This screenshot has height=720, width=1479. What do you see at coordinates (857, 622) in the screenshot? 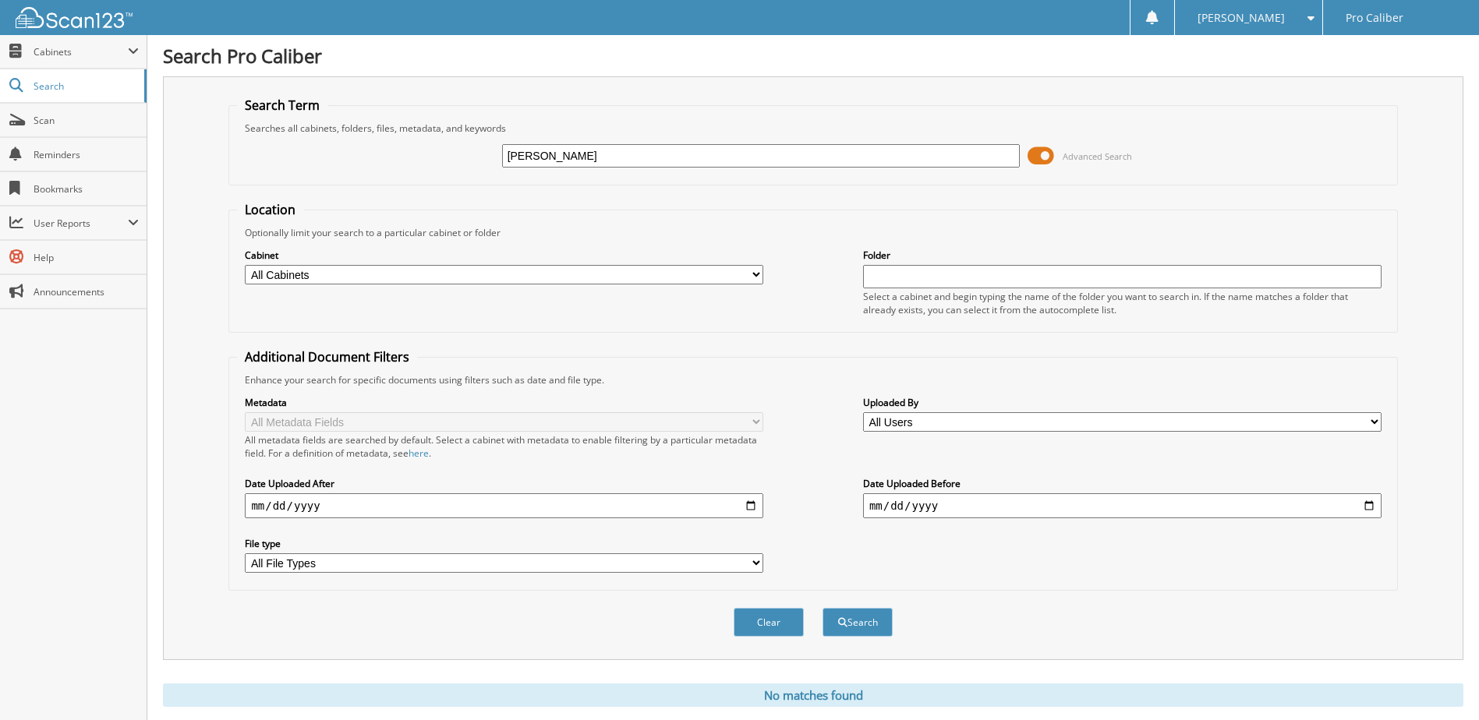
I see `button: Search` at bounding box center [857, 622].